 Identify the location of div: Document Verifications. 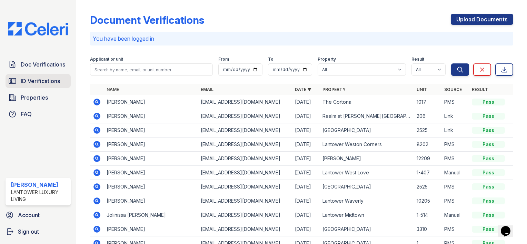
(147, 20).